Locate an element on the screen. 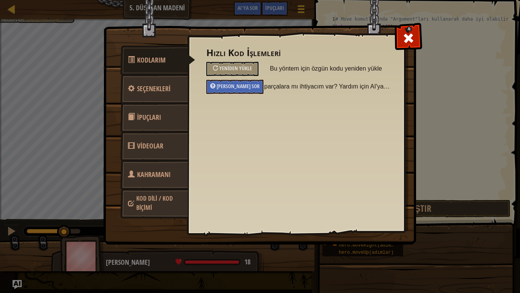  font: Seçenekleri is located at coordinates (154, 88).